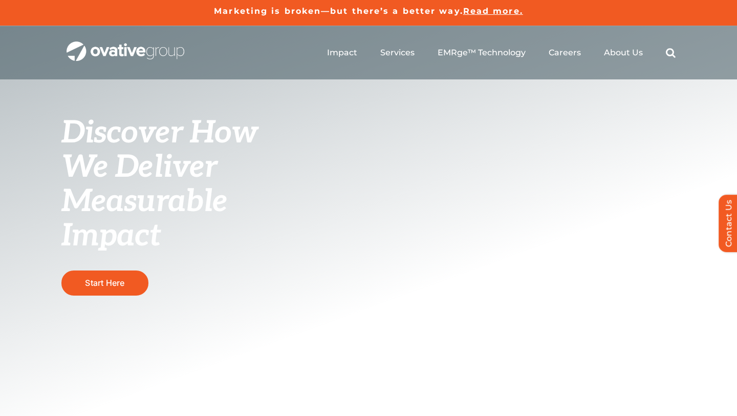 The image size is (737, 416). I want to click on a: Read more., so click(493, 11).